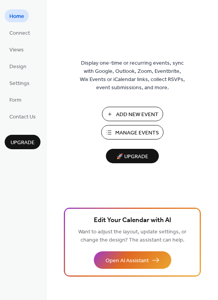 This screenshot has height=300, width=218. Describe the element at coordinates (19, 33) in the screenshot. I see `span: Connect` at that location.